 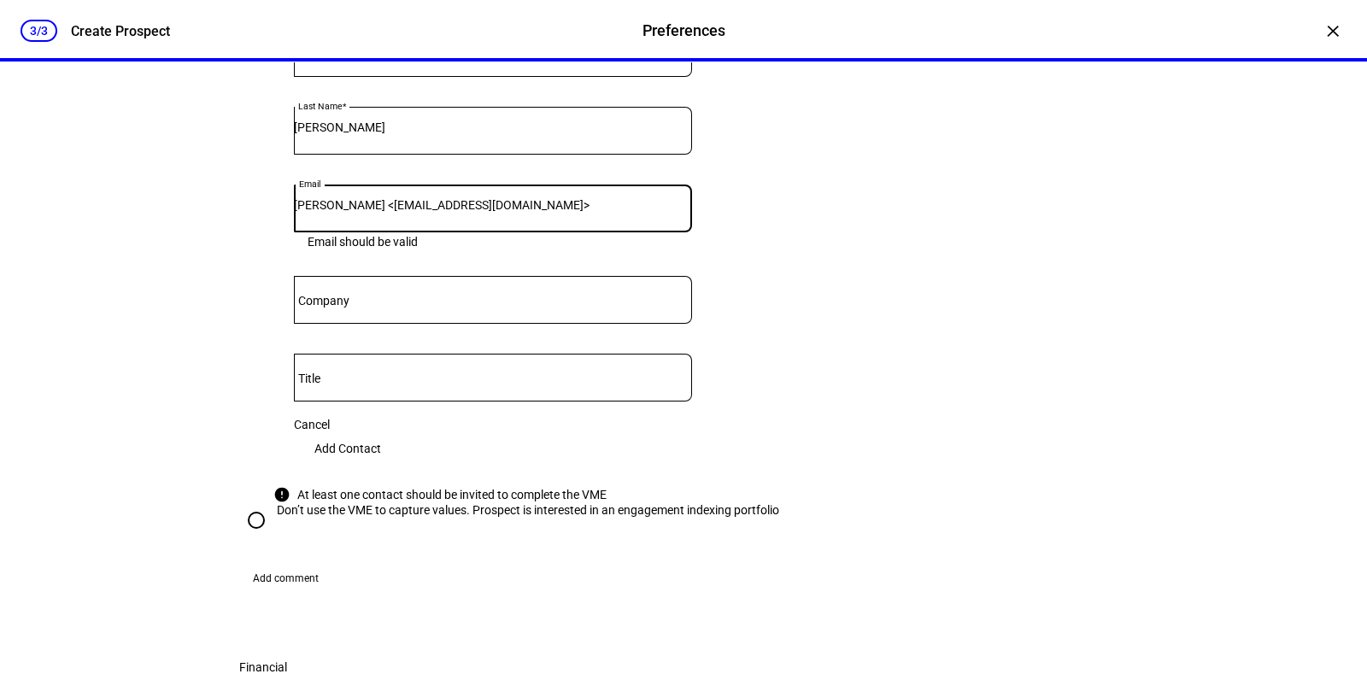 I want to click on div: Create Prospect, so click(x=120, y=31).